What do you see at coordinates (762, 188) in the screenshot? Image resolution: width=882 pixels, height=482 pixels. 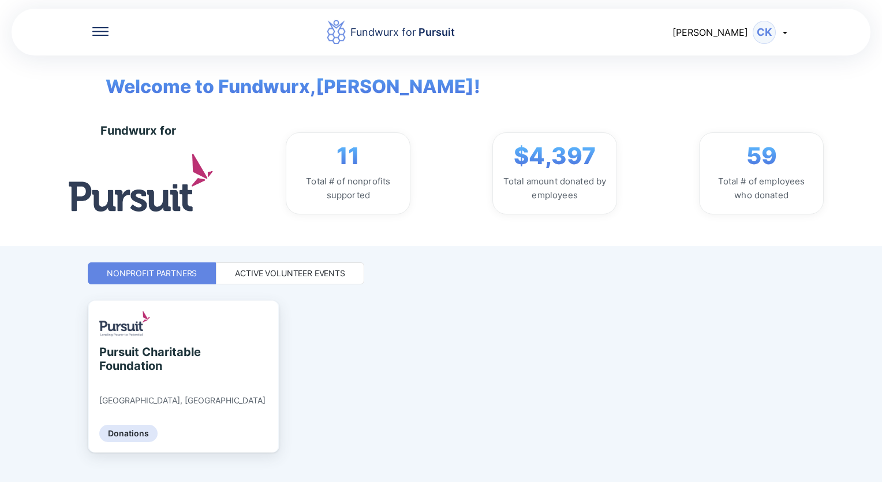 I see `div: Total # of employees who donated` at bounding box center [762, 188].